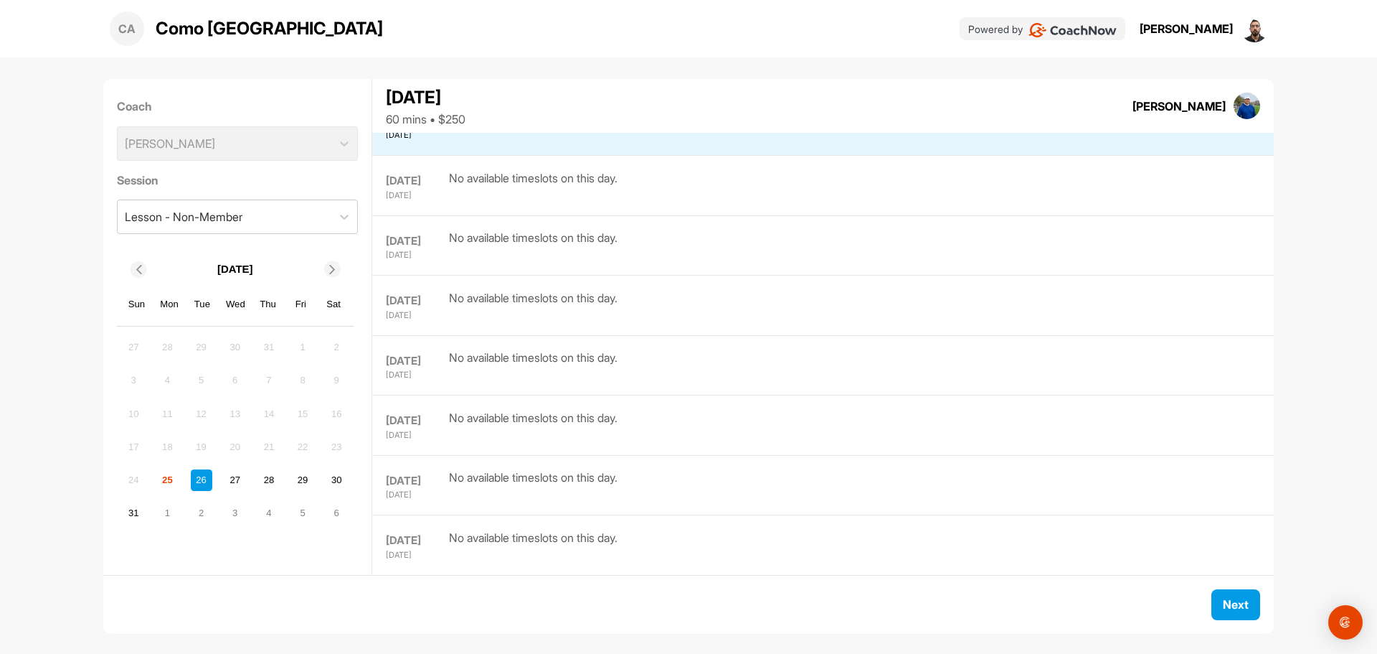 The image size is (1377, 654). Describe the element at coordinates (237, 180) in the screenshot. I see `label: Session` at that location.